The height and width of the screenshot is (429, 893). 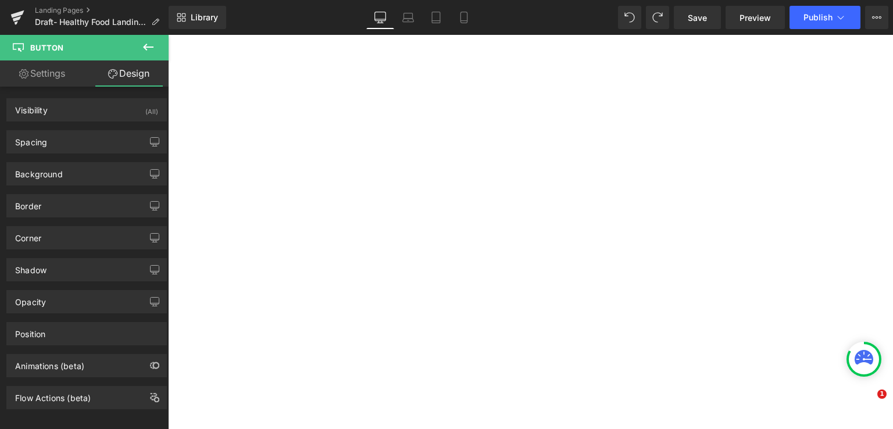 What do you see at coordinates (47, 48) in the screenshot?
I see `span: Button` at bounding box center [47, 48].